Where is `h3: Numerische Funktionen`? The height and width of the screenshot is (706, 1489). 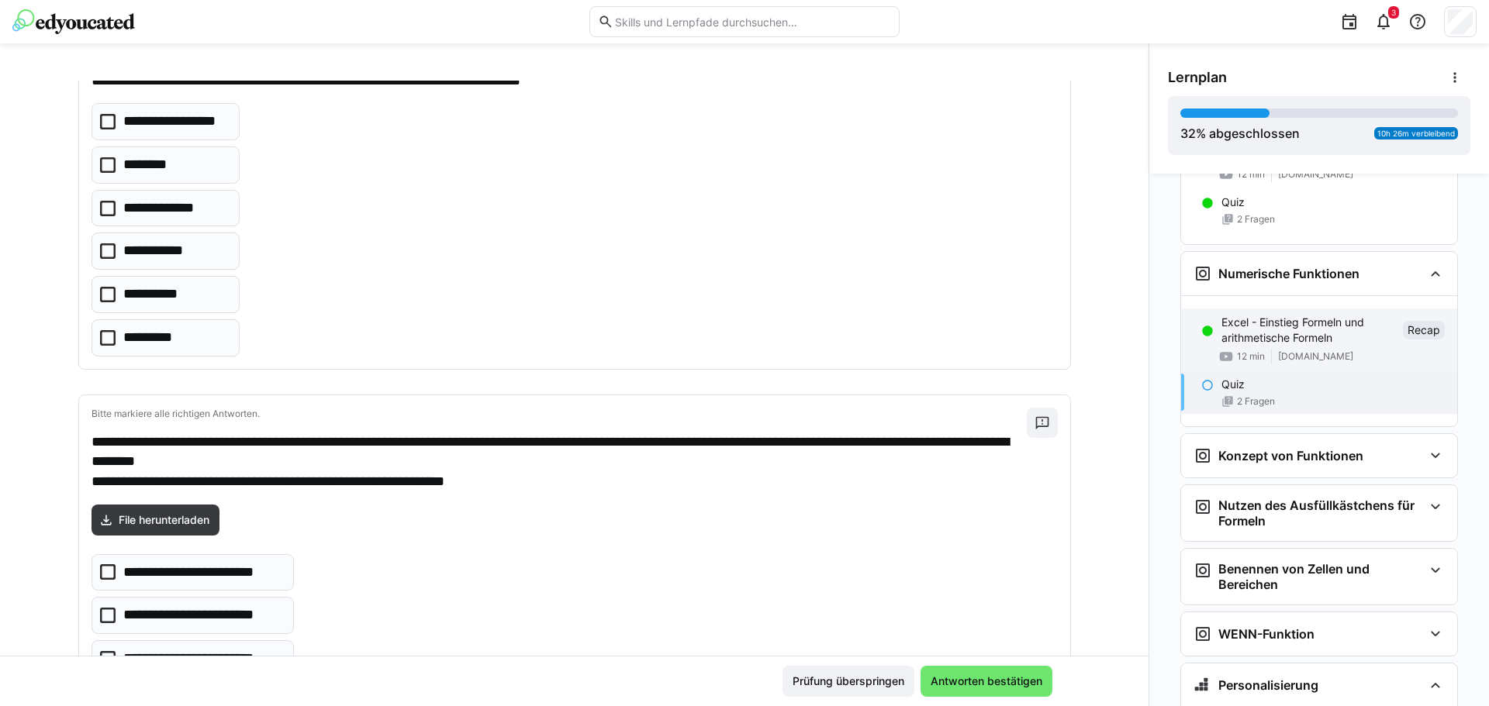 h3: Numerische Funktionen is located at coordinates (1289, 274).